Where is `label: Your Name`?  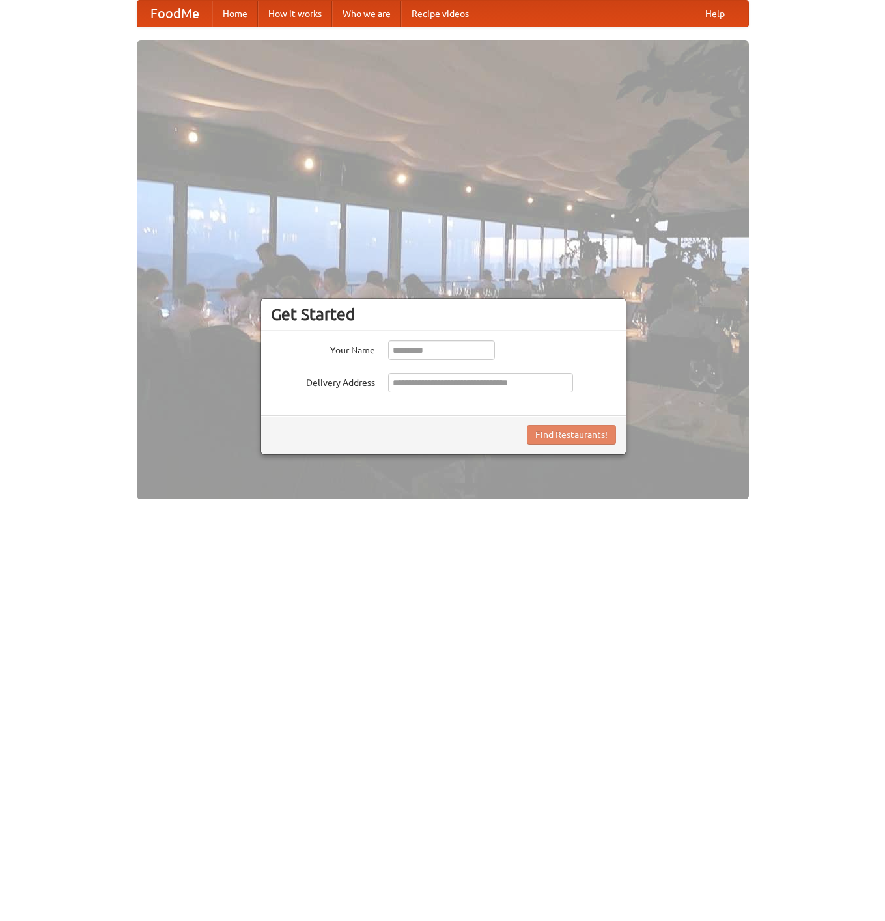 label: Your Name is located at coordinates (323, 348).